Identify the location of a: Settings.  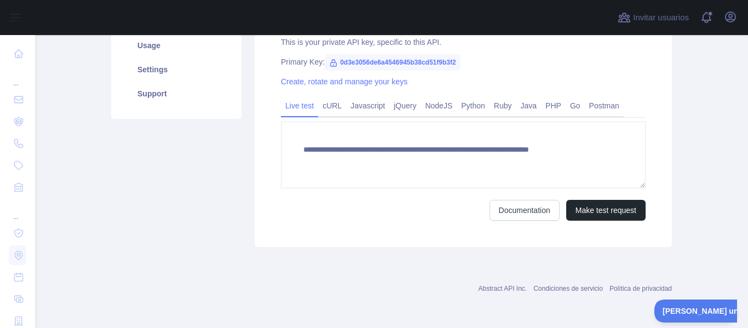
(176, 70).